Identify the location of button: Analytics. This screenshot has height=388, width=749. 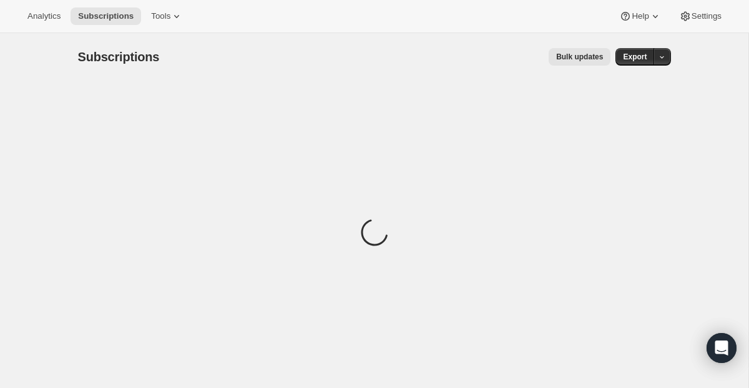
(44, 16).